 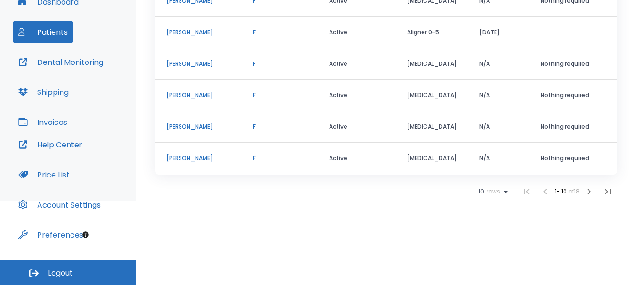 I want to click on button: Help Center, so click(x=50, y=145).